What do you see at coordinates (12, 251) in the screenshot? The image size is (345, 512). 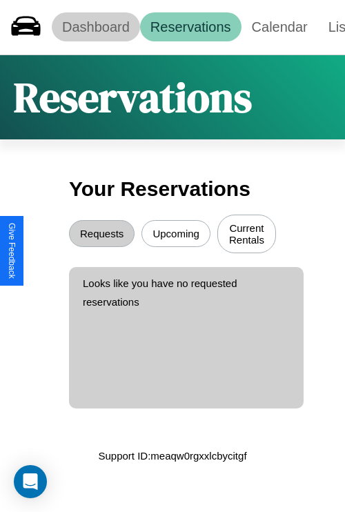 I see `div: Give Feedback` at bounding box center [12, 251].